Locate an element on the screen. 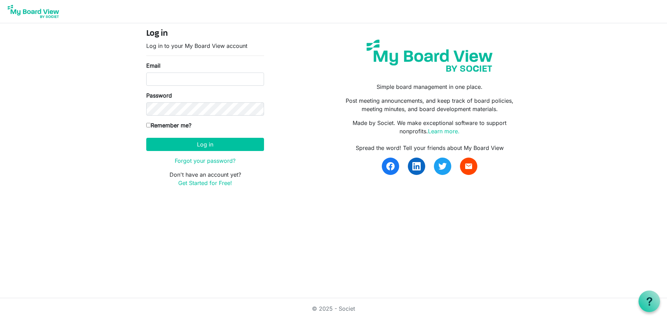  span: email is located at coordinates (469, 166).